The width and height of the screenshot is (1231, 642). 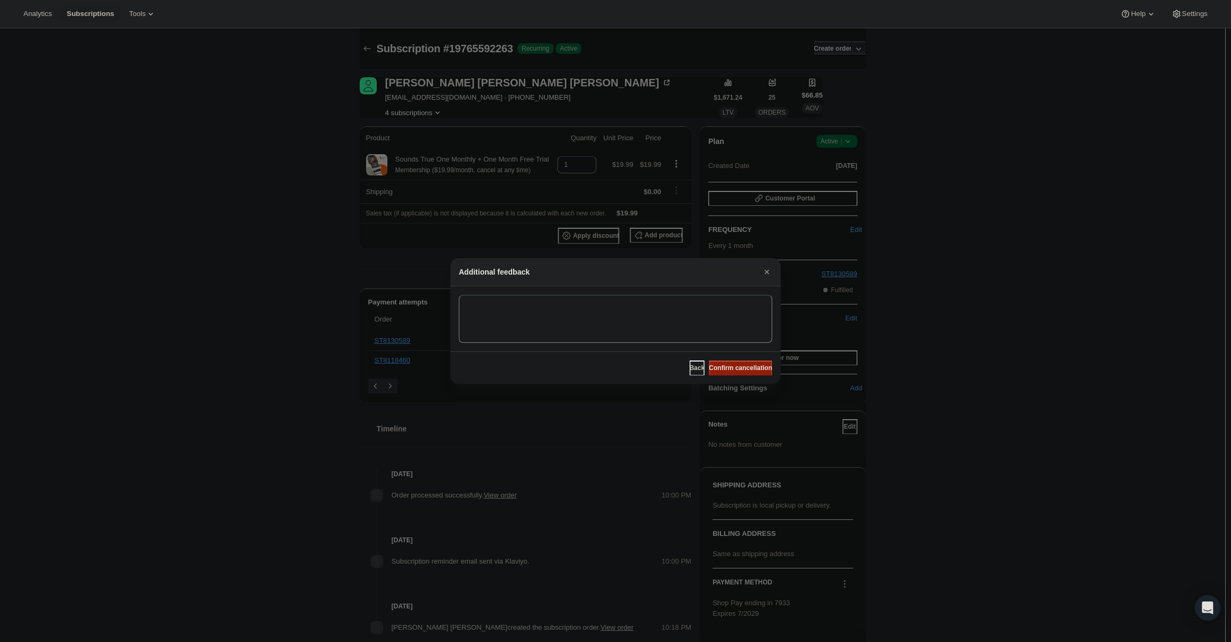 I want to click on button: Confirm cancellation, so click(x=740, y=368).